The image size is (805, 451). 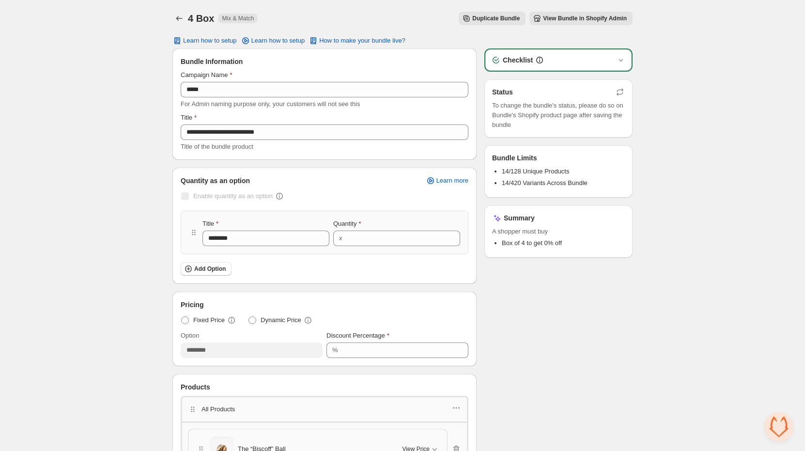 I want to click on button: View Bundle in Shopify Admin, so click(x=581, y=18).